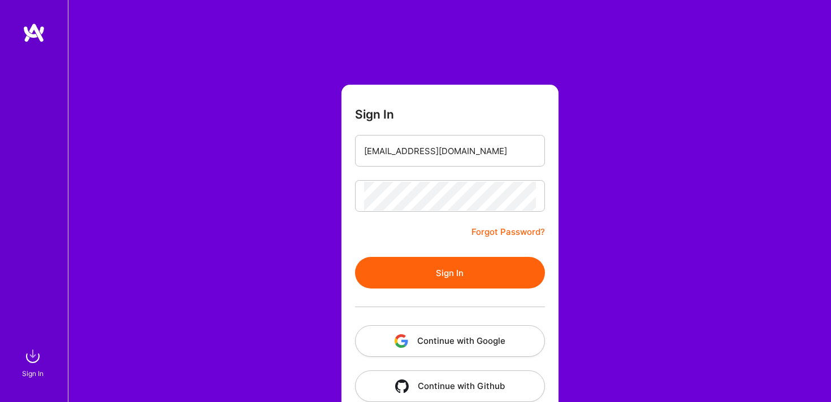  Describe the element at coordinates (33, 374) in the screenshot. I see `div: Sign In` at that location.